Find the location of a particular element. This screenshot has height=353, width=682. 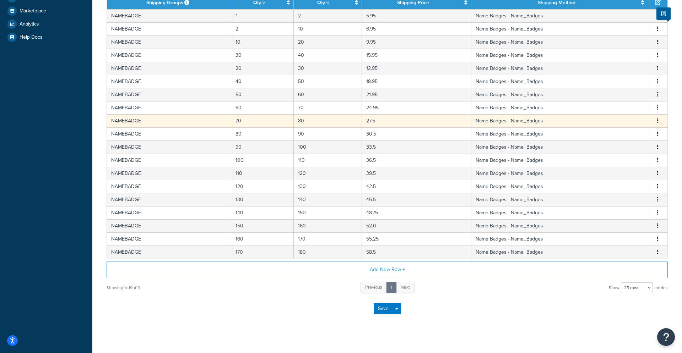

td: 180 is located at coordinates (328, 252).